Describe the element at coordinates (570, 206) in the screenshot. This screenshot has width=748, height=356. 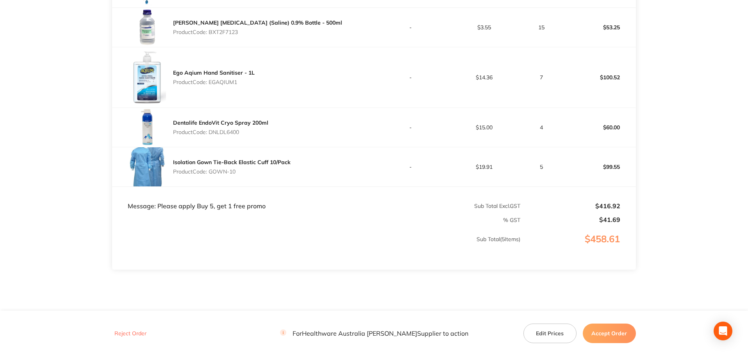
I see `p: $416.92` at that location.